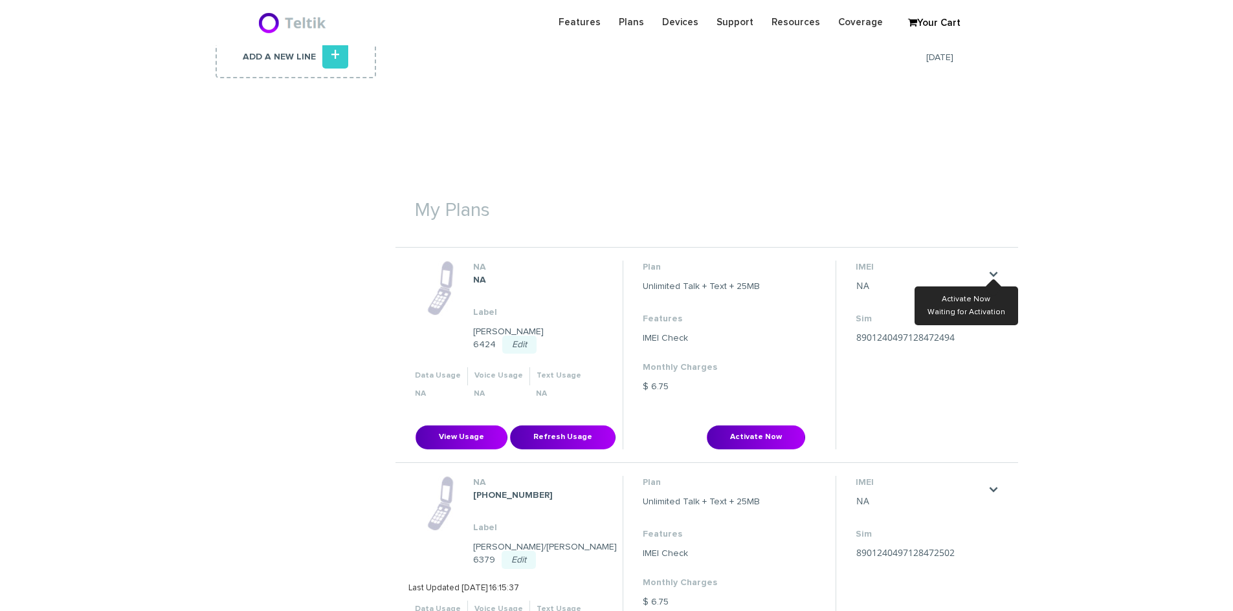  I want to click on a: Support, so click(734, 22).